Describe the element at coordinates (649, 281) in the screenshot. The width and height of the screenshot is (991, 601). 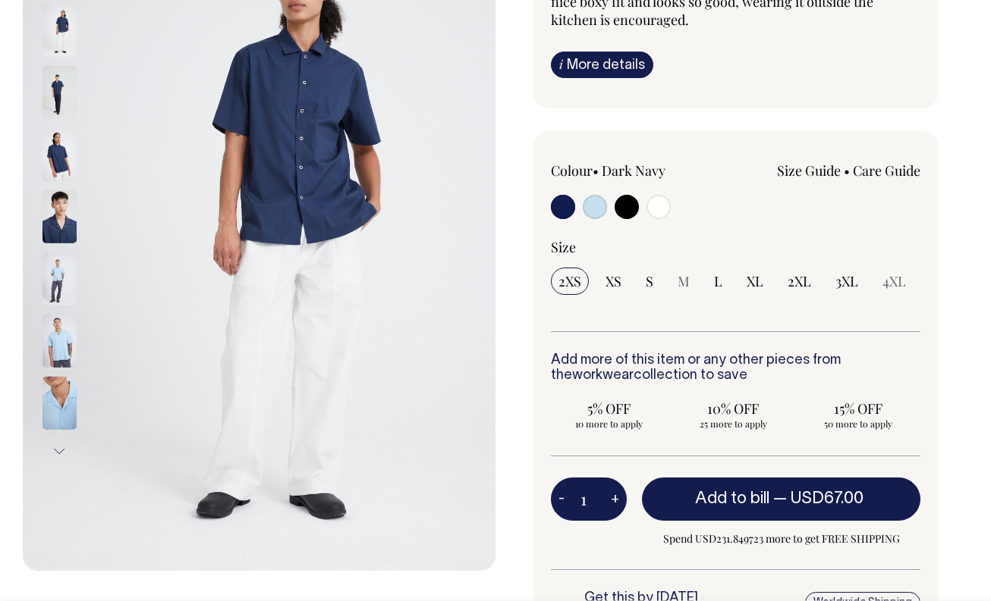
I see `input: S` at that location.